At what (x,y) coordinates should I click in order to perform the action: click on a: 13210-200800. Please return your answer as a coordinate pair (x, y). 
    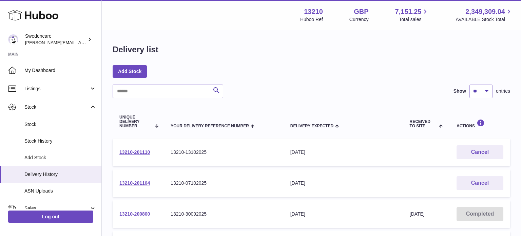
    Looking at the image, I should click on (135, 214).